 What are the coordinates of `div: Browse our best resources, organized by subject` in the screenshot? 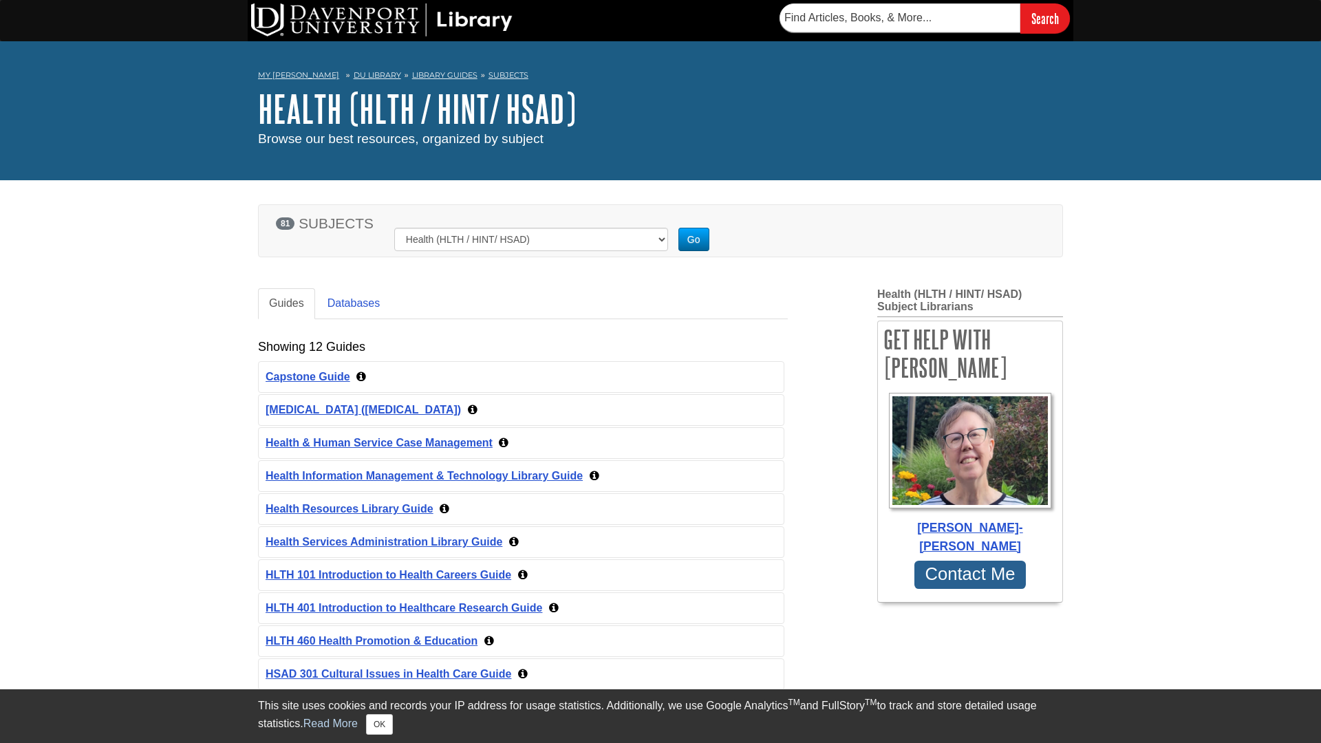 It's located at (661, 139).